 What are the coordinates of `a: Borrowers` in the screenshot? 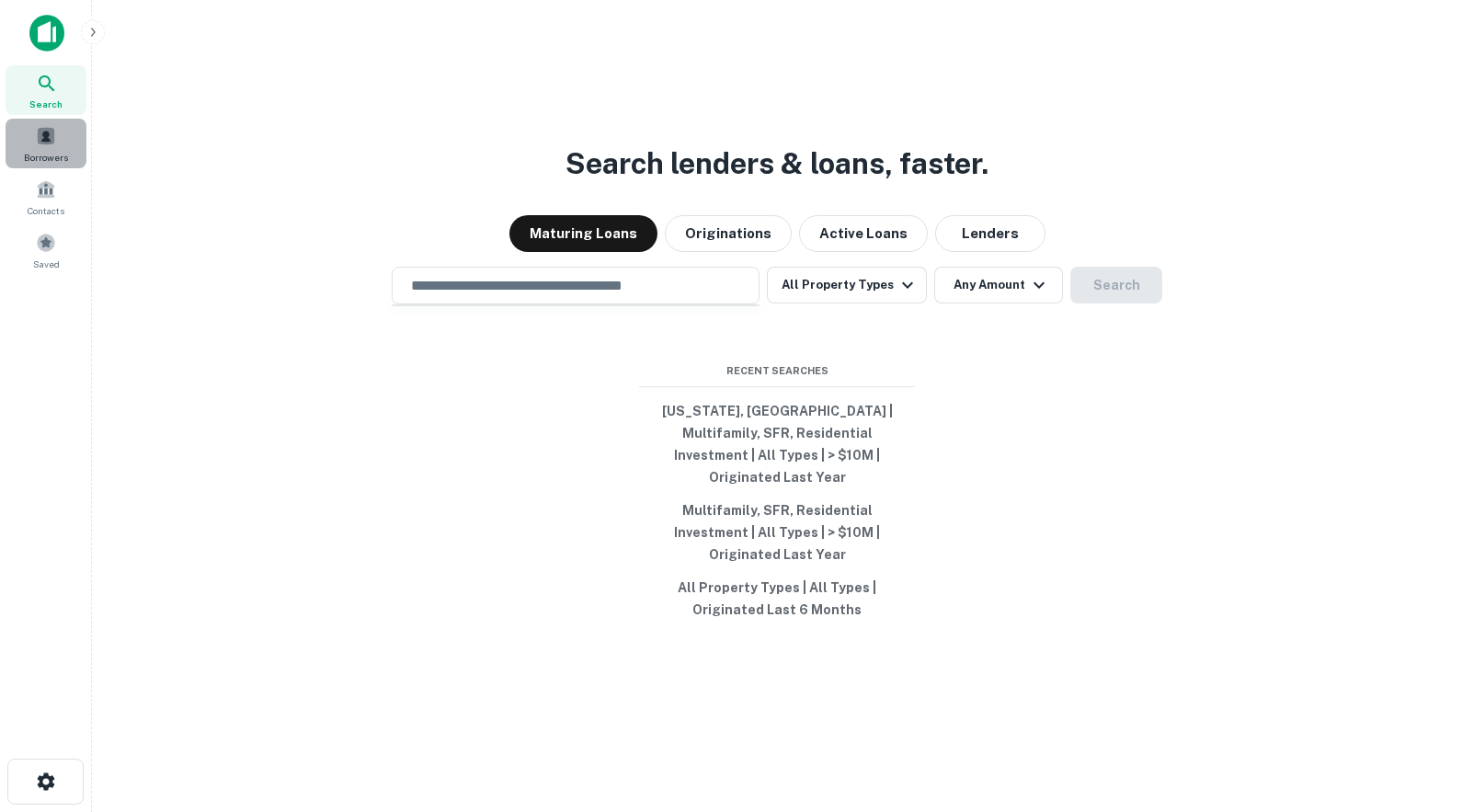 It's located at (46, 144).